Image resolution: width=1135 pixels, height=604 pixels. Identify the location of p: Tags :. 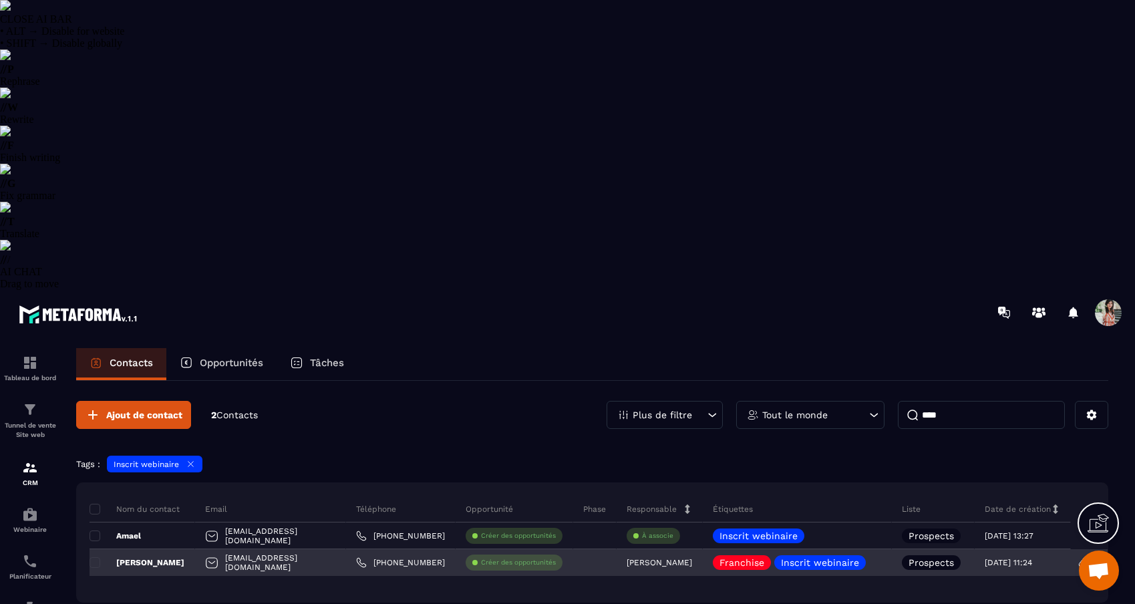
(88, 464).